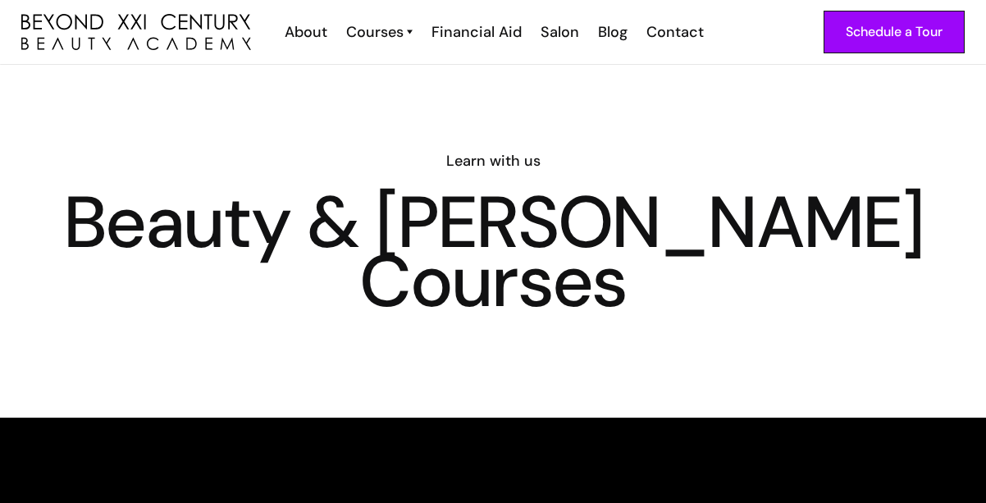 The image size is (986, 503). Describe the element at coordinates (559, 32) in the screenshot. I see `div: Salon` at that location.